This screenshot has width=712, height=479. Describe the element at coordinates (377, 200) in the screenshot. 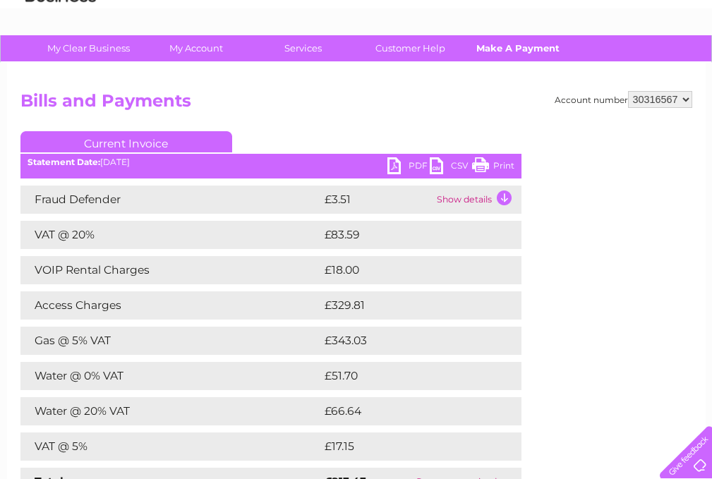

I see `td: £3.51` at that location.